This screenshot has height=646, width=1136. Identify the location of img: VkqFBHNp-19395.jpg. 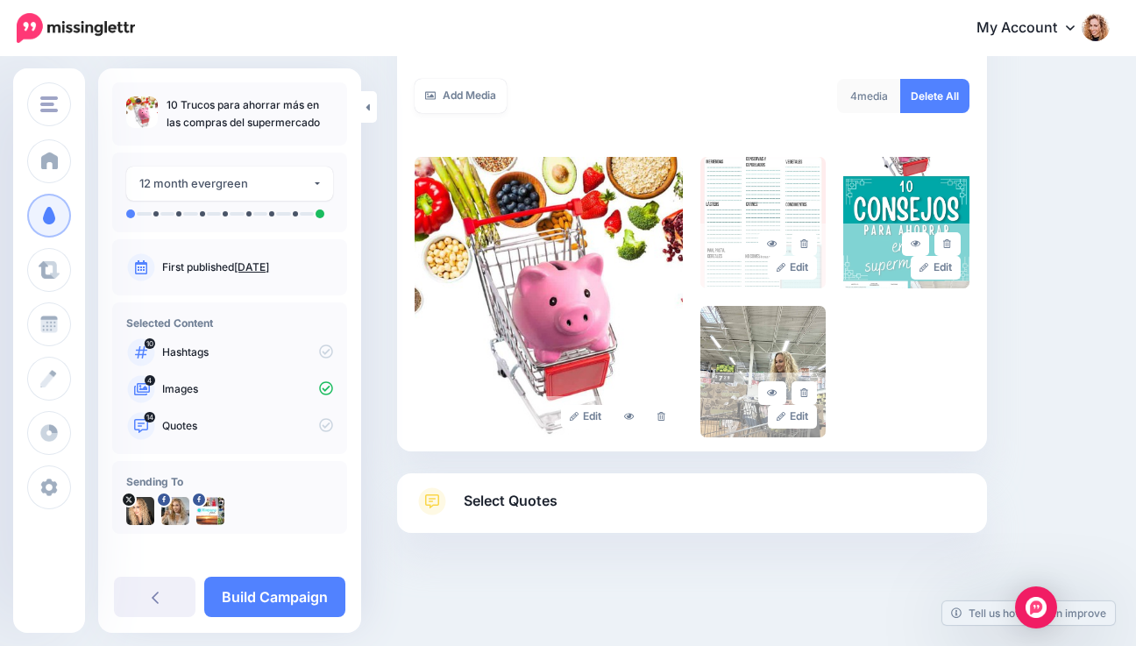
(140, 511).